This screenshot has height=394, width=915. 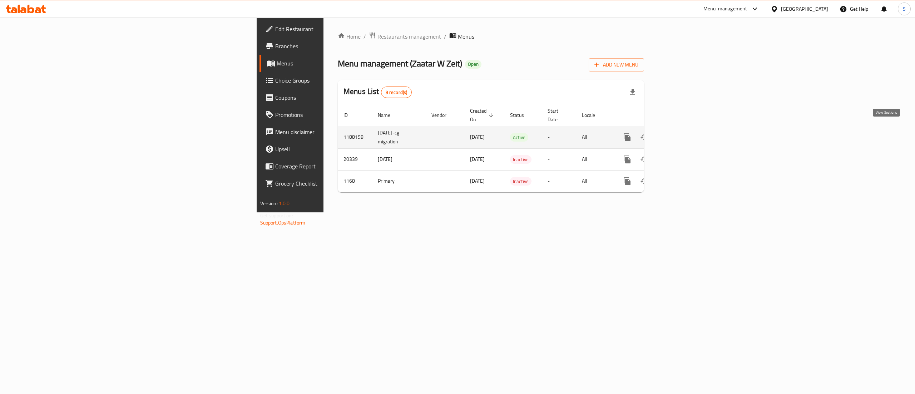 I want to click on span: Edit Restaurant, so click(x=340, y=29).